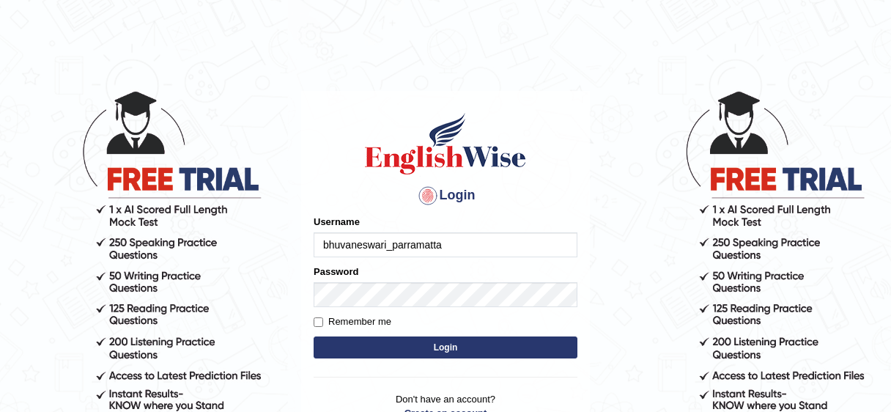  I want to click on h4: Login, so click(446, 196).